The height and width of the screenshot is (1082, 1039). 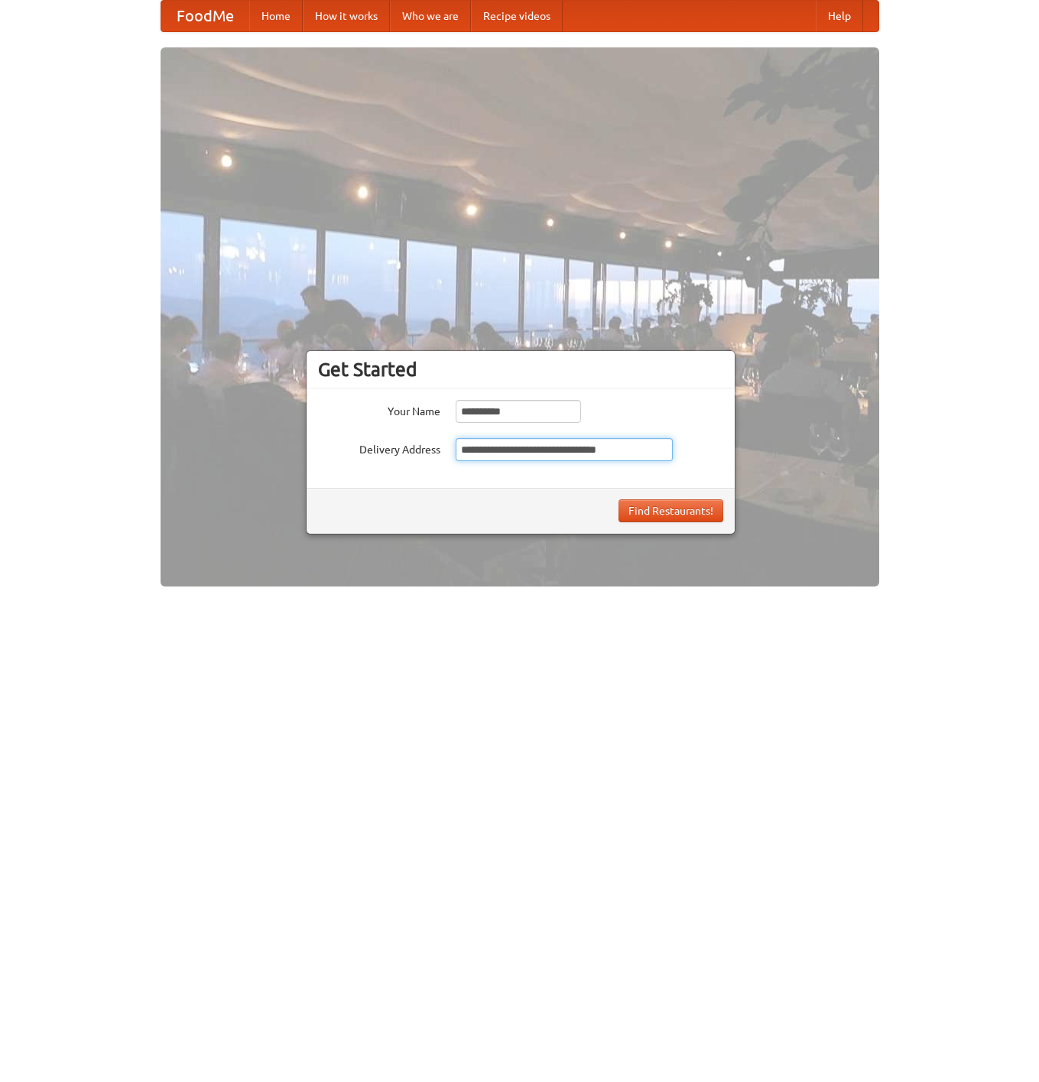 I want to click on a: FoodMe, so click(x=205, y=16).